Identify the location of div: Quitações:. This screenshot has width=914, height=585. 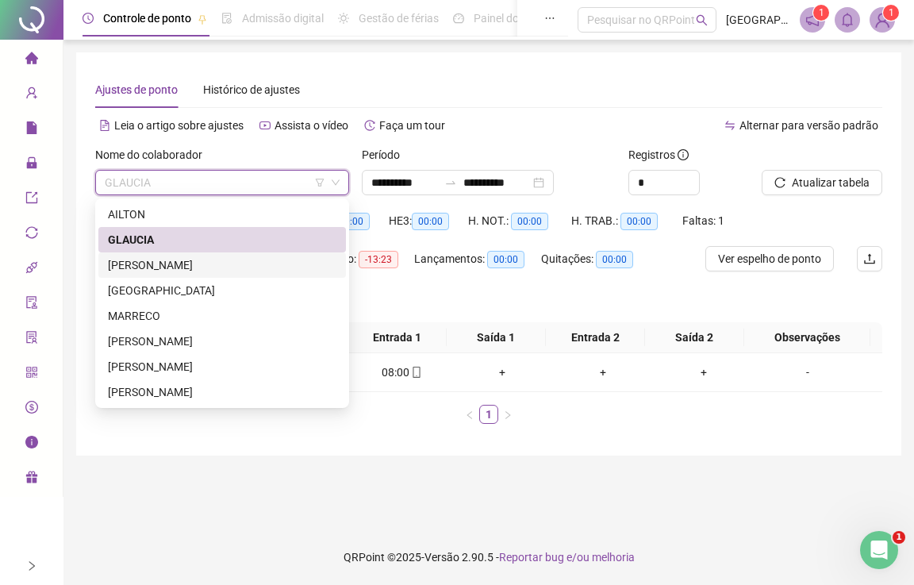
(597, 259).